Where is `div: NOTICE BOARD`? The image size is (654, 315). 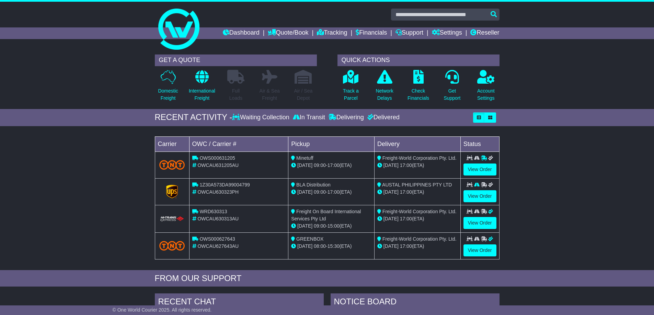 div: NOTICE BOARD is located at coordinates (415, 303).